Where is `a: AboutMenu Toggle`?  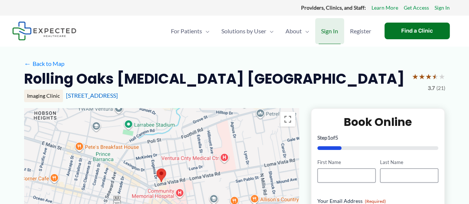 a: AboutMenu Toggle is located at coordinates (297, 31).